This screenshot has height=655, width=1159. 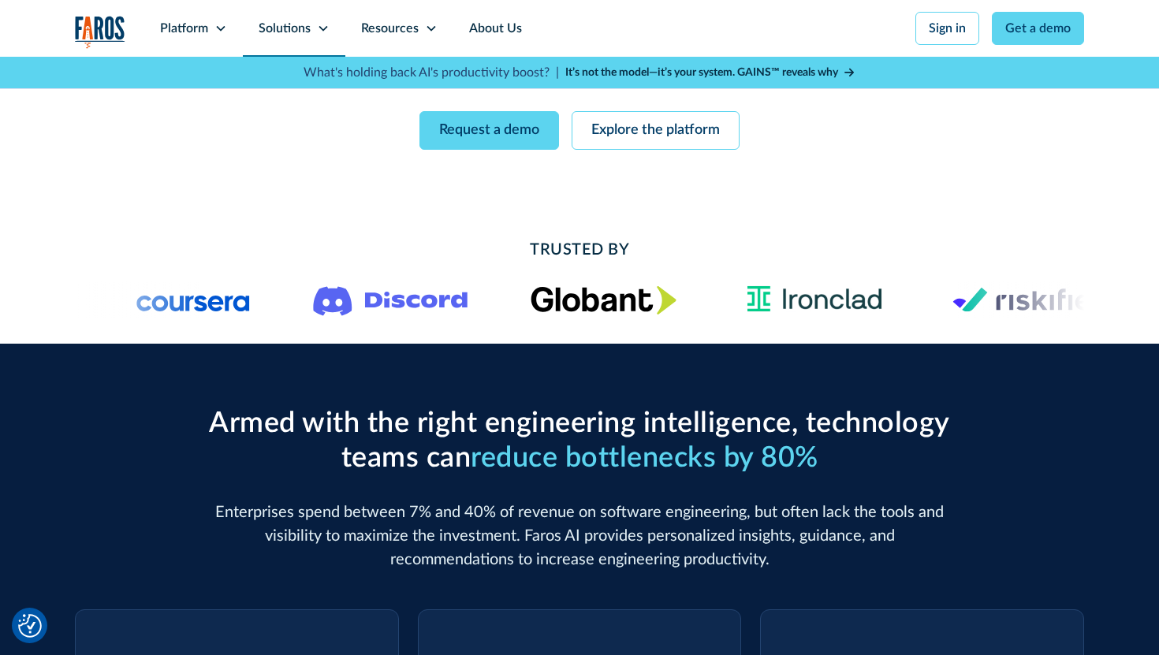 I want to click on a: home, so click(x=100, y=32).